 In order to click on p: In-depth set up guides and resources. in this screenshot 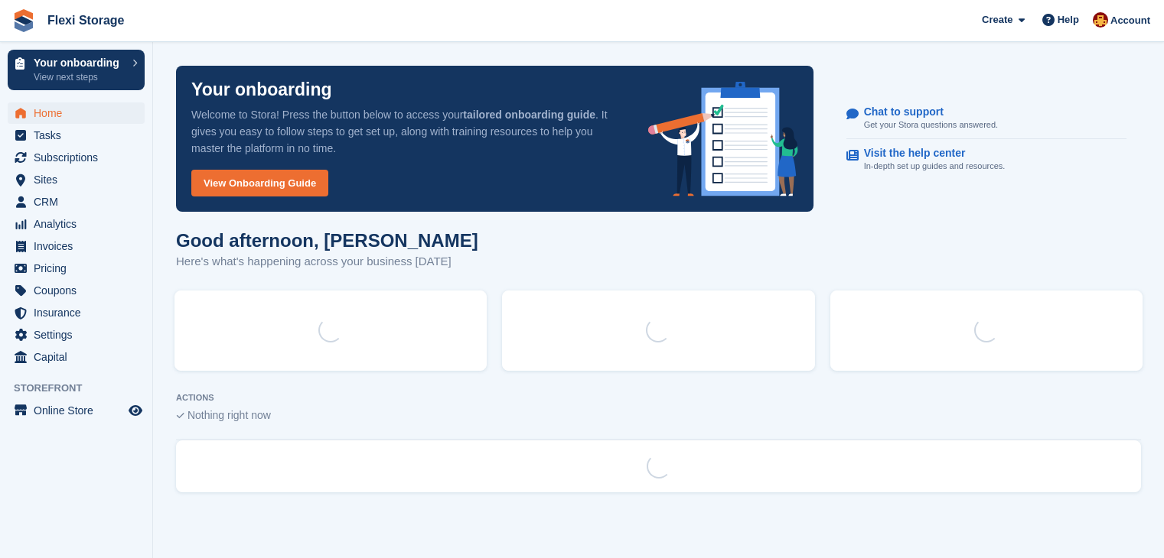, I will do `click(934, 166)`.